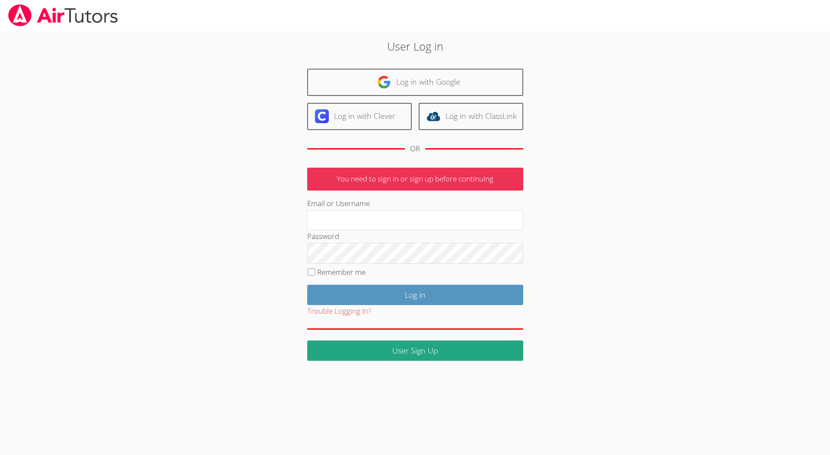 This screenshot has height=455, width=830. Describe the element at coordinates (359, 116) in the screenshot. I see `a: Log in with Clever` at that location.